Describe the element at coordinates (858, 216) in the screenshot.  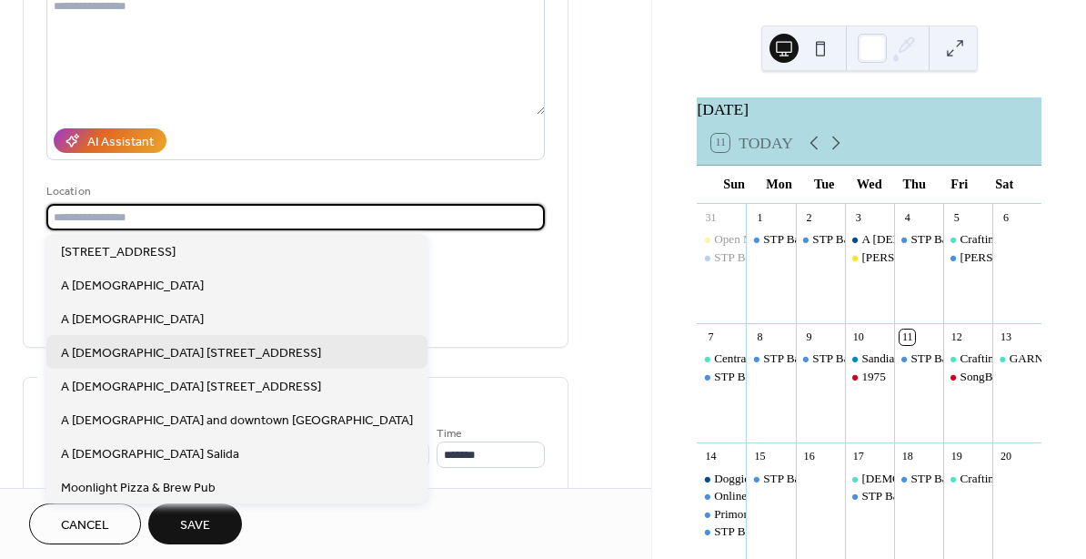
I see `div: 3` at that location.